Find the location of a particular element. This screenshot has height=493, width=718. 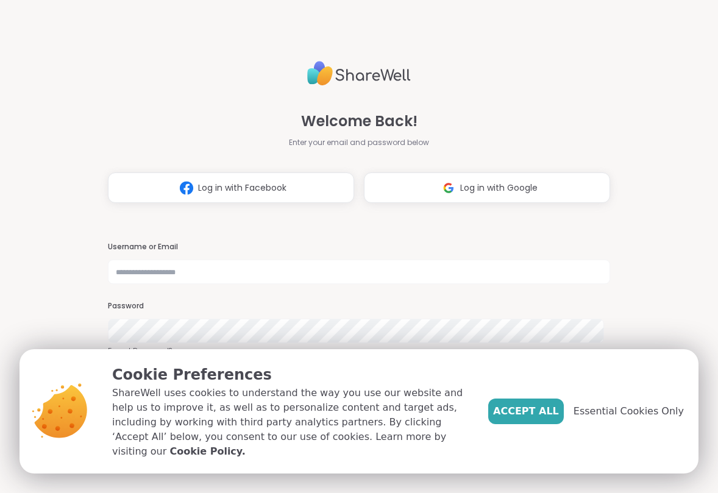

span: Accept All is located at coordinates (526, 411).